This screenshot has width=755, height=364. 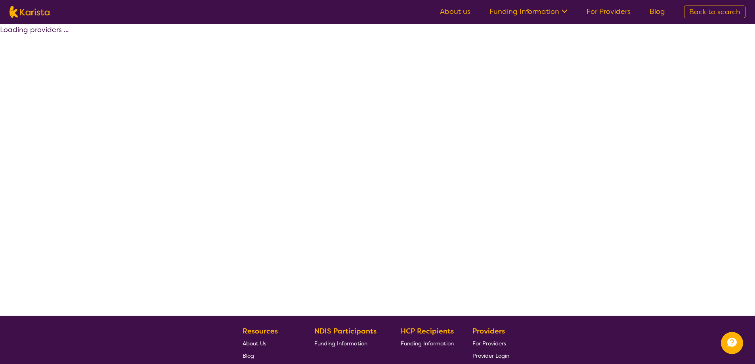 I want to click on img: Karista logo, so click(x=29, y=12).